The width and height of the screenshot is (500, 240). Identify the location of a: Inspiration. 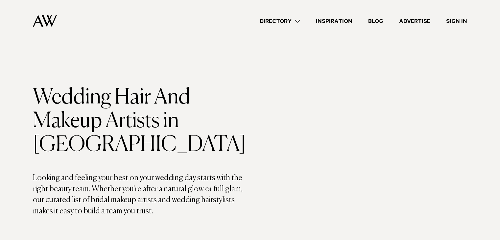
(334, 21).